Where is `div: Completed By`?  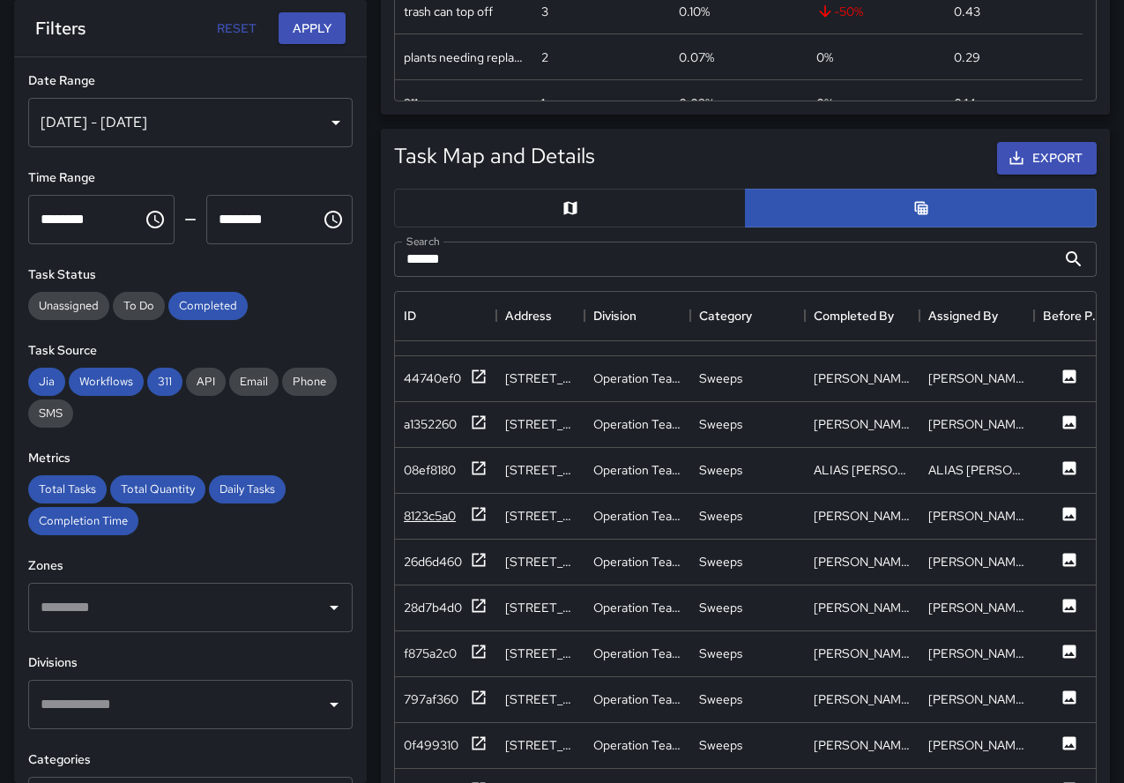 div: Completed By is located at coordinates (854, 316).